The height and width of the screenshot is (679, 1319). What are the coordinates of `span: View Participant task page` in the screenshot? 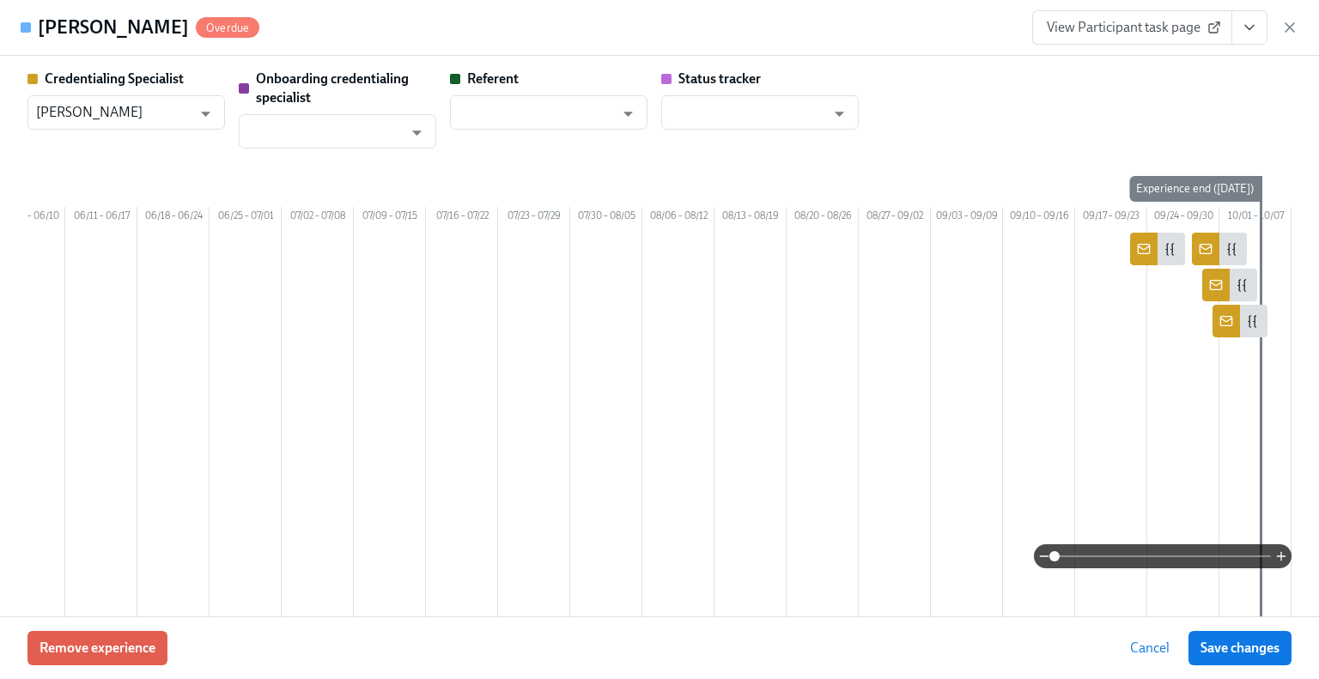 It's located at (1131, 27).